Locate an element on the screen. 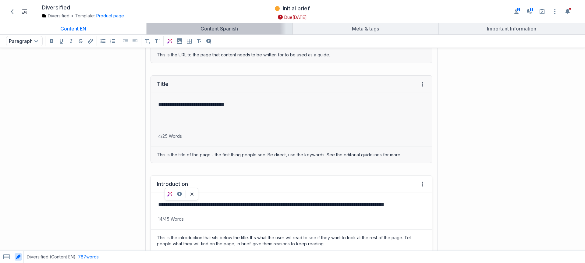 This screenshot has width=585, height=263. span: Toggle AI highlighting in content is located at coordinates (18, 257).